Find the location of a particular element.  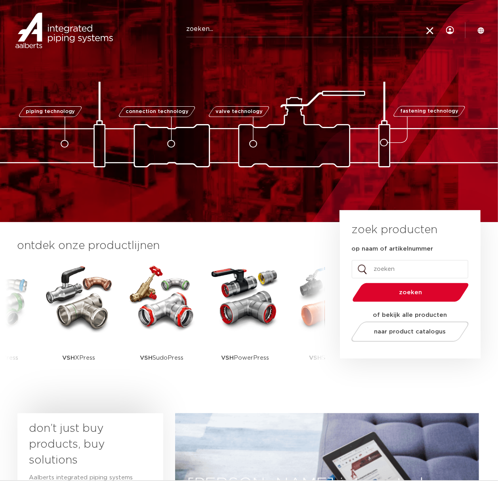

p: Shurjoint is located at coordinates (328, 358).